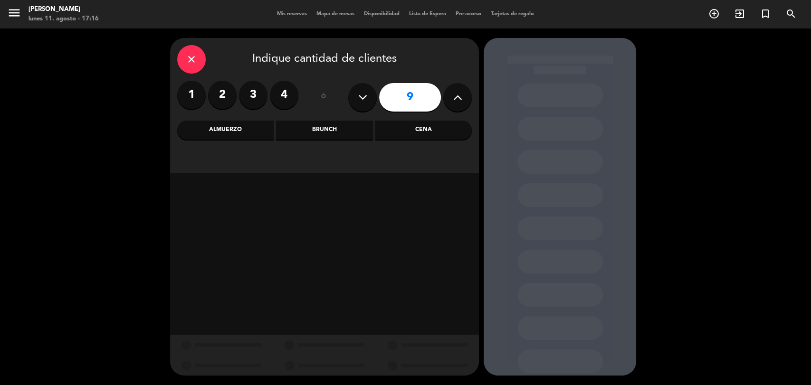 This screenshot has width=811, height=385. What do you see at coordinates (740, 14) in the screenshot?
I see `i: exit_to_app` at bounding box center [740, 14].